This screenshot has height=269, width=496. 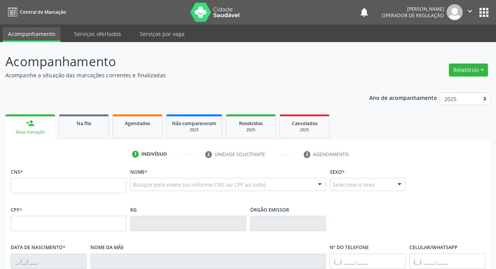 What do you see at coordinates (251, 123) in the screenshot?
I see `span: Resolvidos` at bounding box center [251, 123].